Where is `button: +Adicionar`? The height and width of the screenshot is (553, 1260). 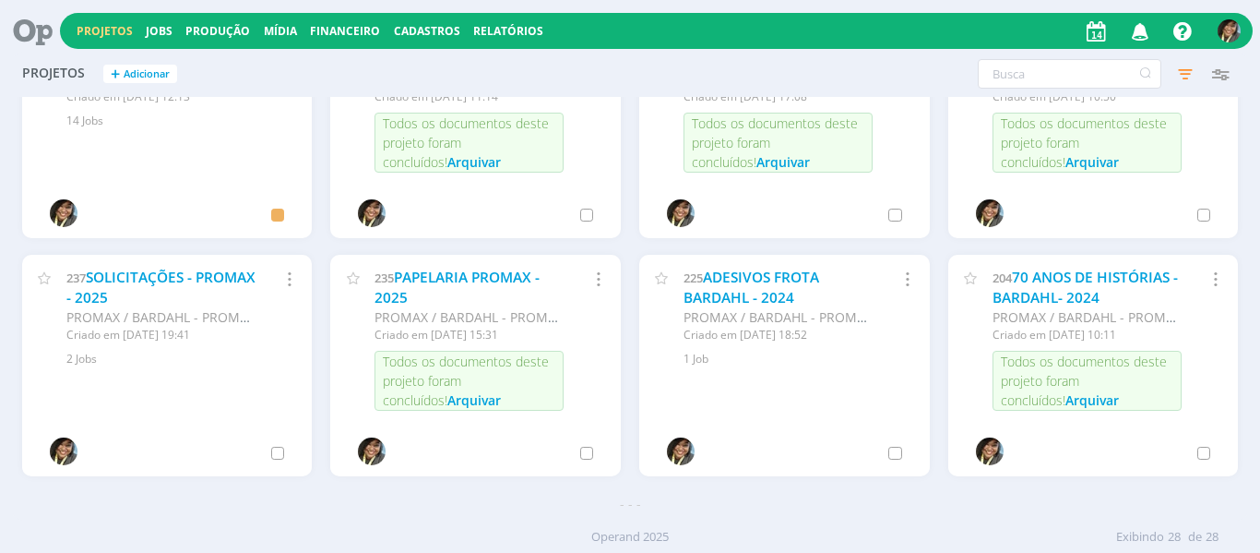 button: +Adicionar is located at coordinates (140, 74).